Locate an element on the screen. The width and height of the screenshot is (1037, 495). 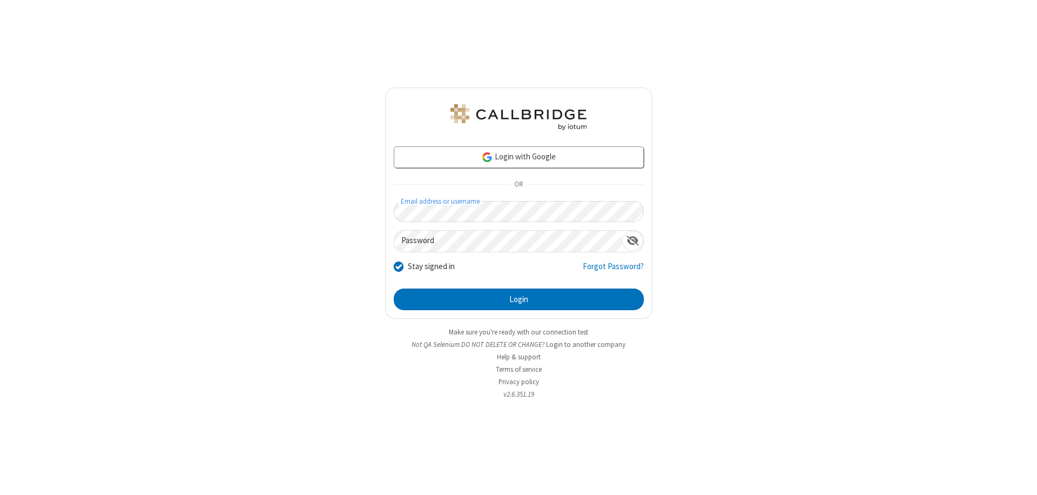
li: Not QA Selenium DO NOT DELETE OR CHANGE? is located at coordinates (518, 344).